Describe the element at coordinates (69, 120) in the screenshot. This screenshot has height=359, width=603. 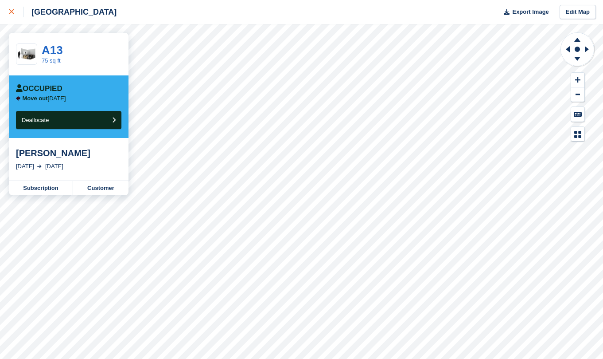
I see `button: Deallocate` at that location.